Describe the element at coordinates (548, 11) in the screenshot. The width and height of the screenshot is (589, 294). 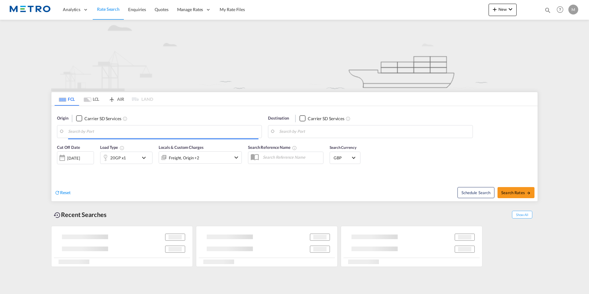
I see `div: icon-magnify` at that location.